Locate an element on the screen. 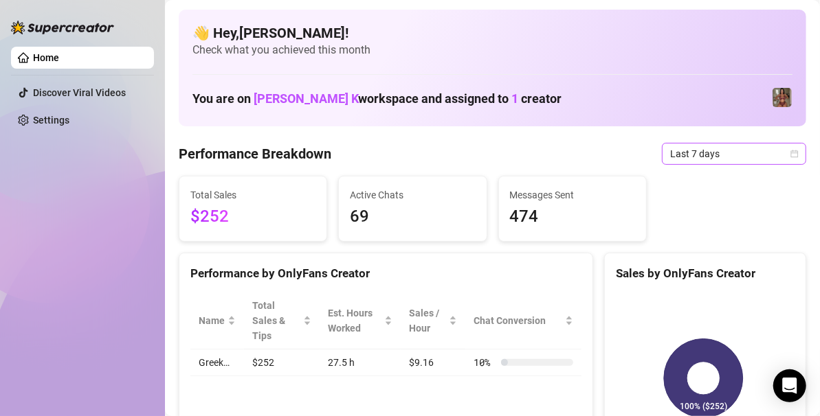 The width and height of the screenshot is (820, 416). span: $252 is located at coordinates (253, 217).